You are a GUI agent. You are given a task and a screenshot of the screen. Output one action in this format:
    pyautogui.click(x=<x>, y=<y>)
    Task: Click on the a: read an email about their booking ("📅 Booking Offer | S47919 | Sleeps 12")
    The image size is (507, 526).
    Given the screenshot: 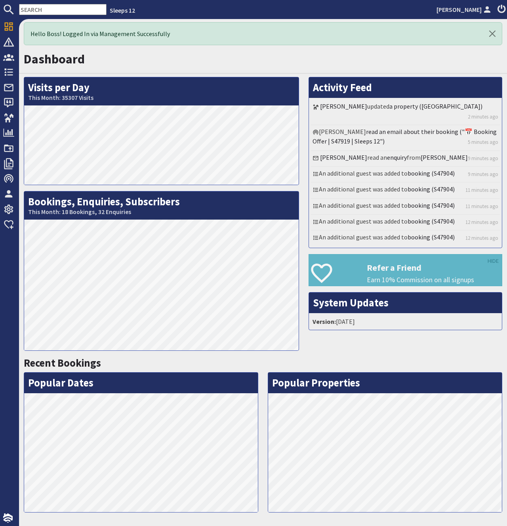 What is the action you would take?
    pyautogui.click(x=404, y=136)
    